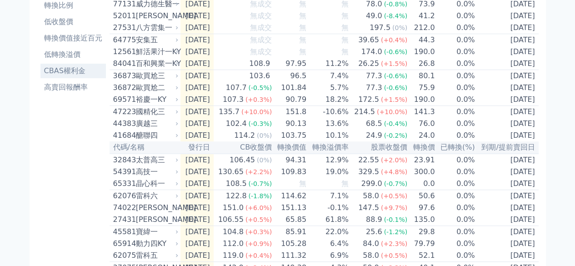 The image size is (575, 266). Describe the element at coordinates (258, 99) in the screenshot. I see `span: (+0.3%)` at that location.